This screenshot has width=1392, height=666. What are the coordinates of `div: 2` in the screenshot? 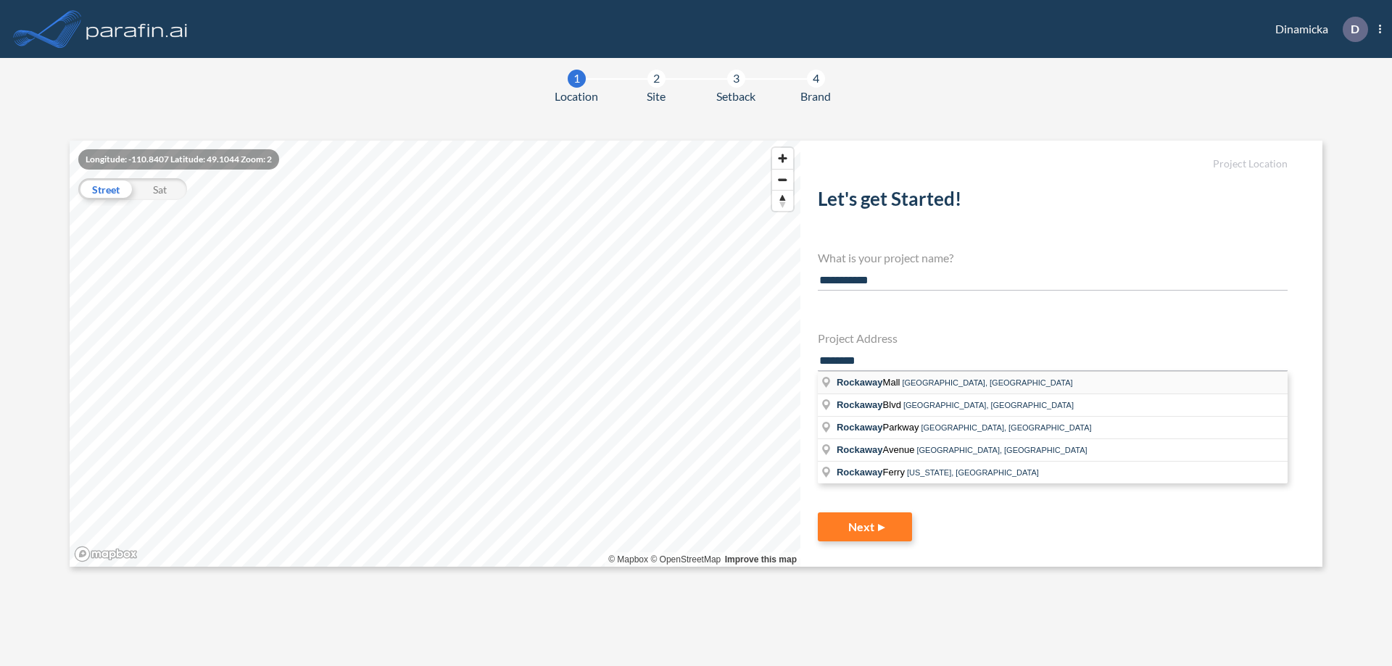 It's located at (656, 78).